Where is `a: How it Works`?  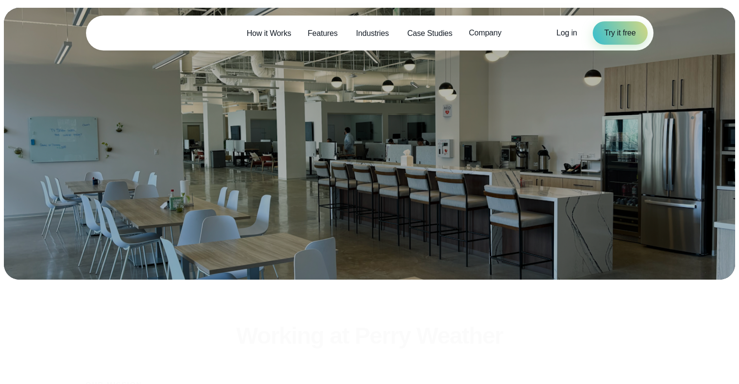 a: How it Works is located at coordinates (269, 33).